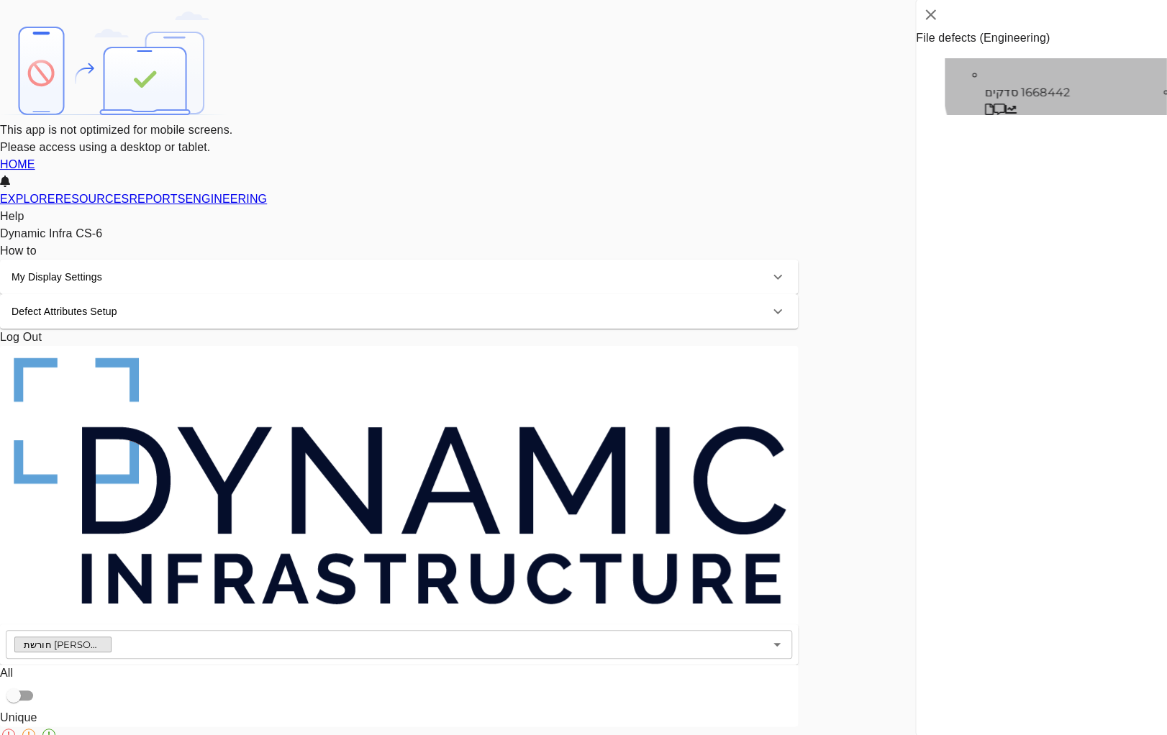 The image size is (1167, 735). I want to click on div: Defect Attributes Setup, so click(64, 311).